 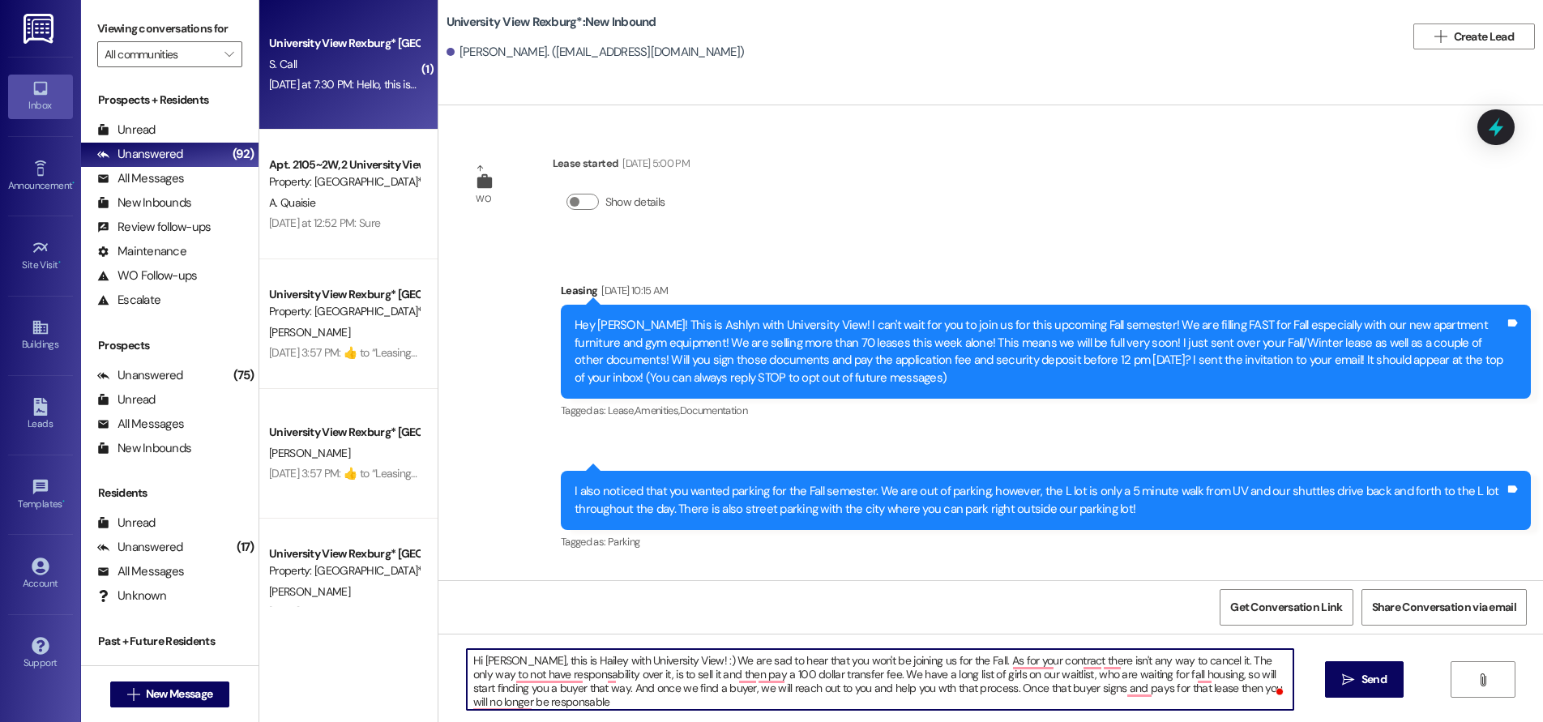 What do you see at coordinates (41, 256) in the screenshot?
I see `a: Site Visit •` at bounding box center [41, 256].